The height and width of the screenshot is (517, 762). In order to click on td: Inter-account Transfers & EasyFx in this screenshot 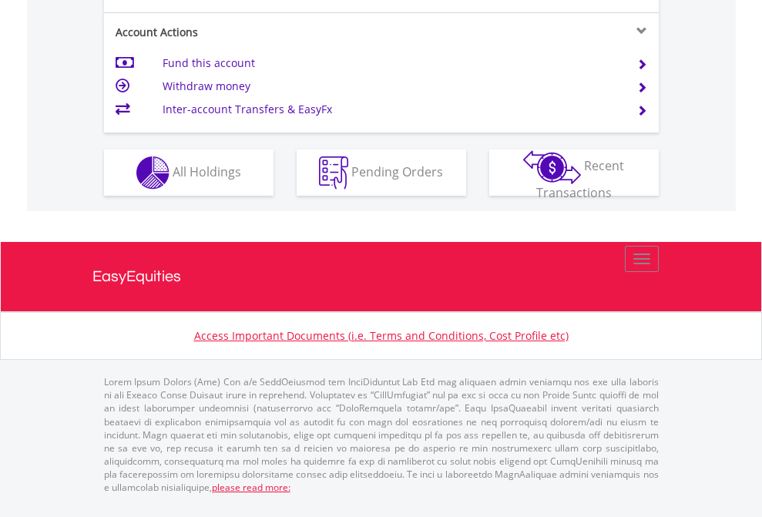, I will do `click(390, 109)`.